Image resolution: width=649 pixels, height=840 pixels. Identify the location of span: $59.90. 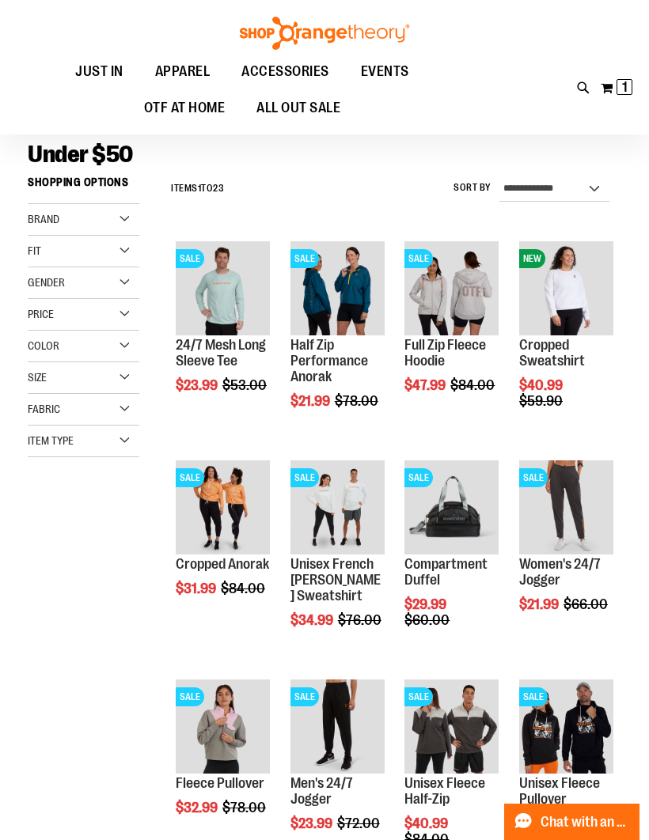
(542, 401).